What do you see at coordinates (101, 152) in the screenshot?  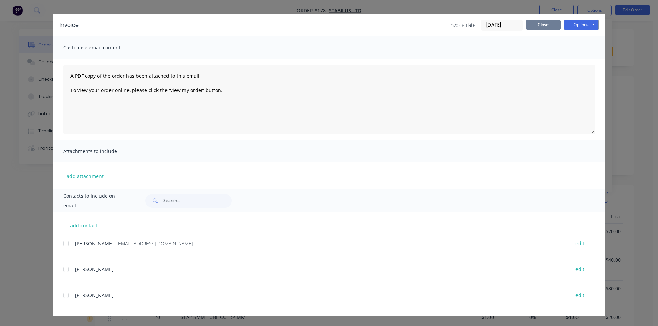 I see `span: Attachments to include` at bounding box center [101, 152].